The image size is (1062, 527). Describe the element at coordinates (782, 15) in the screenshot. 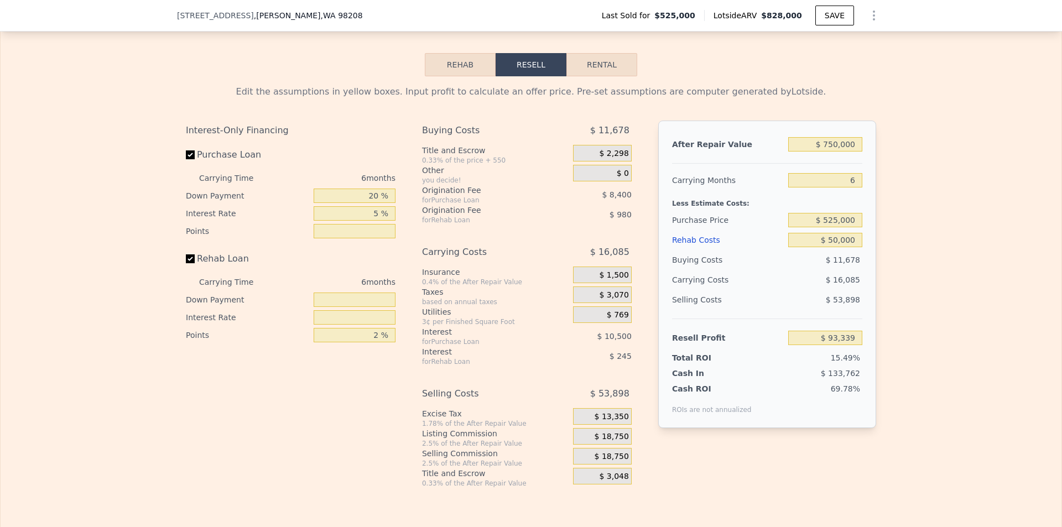

I see `span: $828,000` at that location.